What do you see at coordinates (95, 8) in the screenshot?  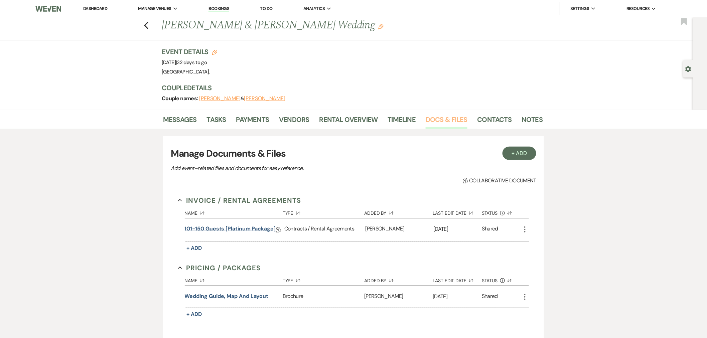 I see `a: Dashboard` at bounding box center [95, 8].